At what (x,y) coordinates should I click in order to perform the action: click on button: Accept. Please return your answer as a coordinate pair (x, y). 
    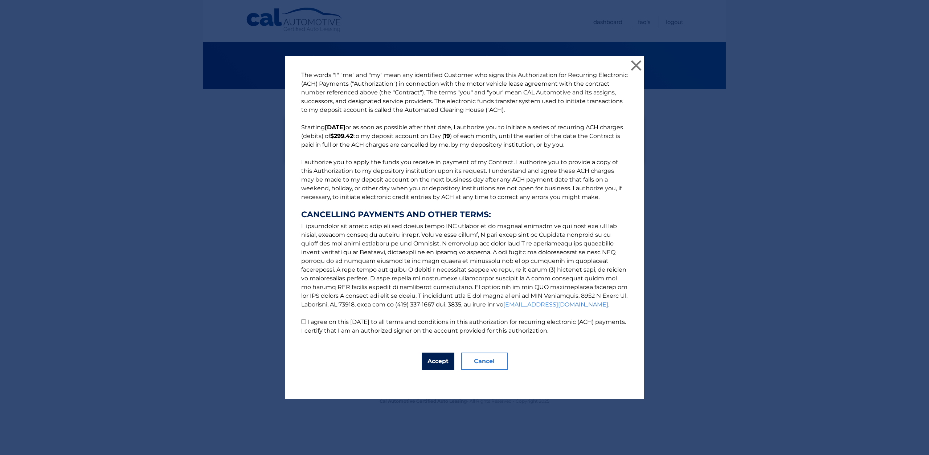
    Looking at the image, I should click on (438, 361).